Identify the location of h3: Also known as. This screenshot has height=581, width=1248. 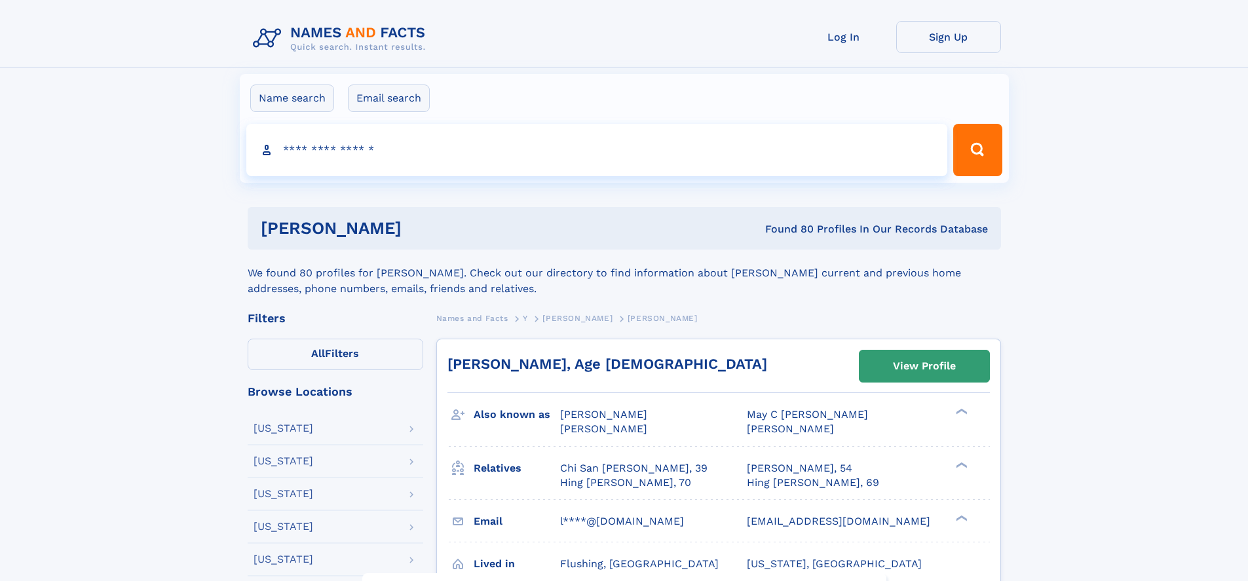
(517, 415).